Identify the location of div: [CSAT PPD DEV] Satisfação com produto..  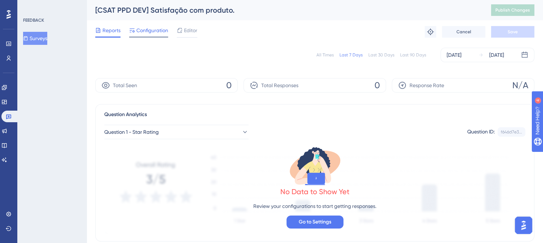
(284, 10).